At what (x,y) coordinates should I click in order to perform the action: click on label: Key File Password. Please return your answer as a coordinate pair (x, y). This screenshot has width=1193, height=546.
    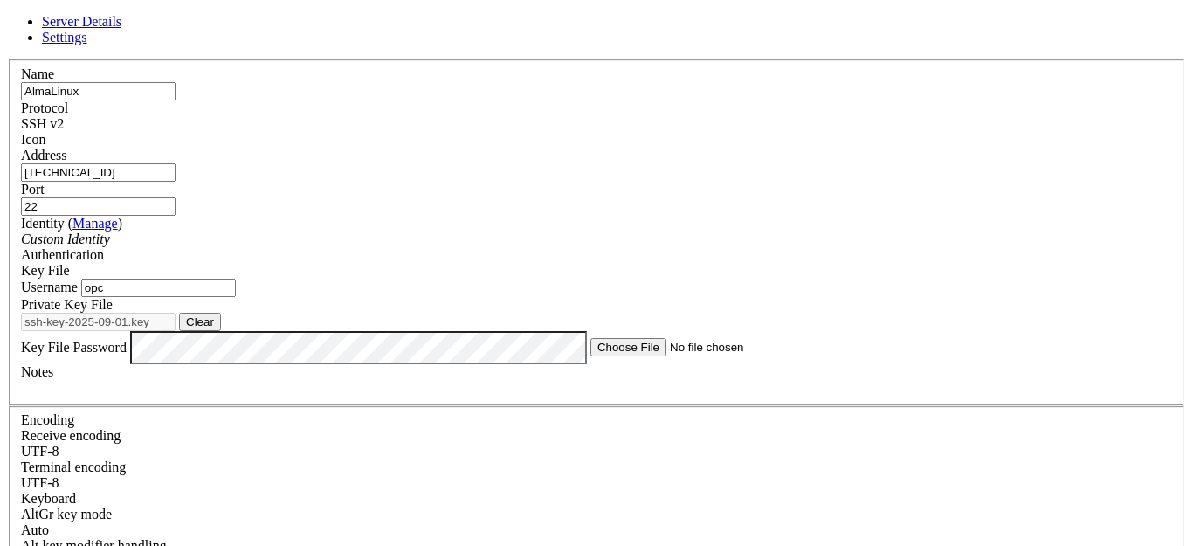
    Looking at the image, I should click on (73, 346).